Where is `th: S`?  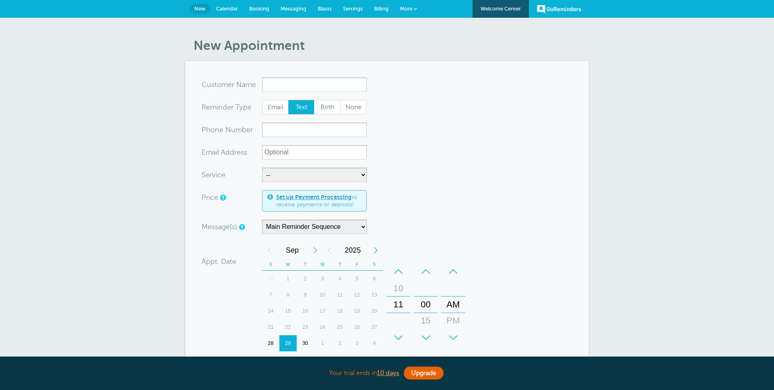
th: S is located at coordinates (271, 265).